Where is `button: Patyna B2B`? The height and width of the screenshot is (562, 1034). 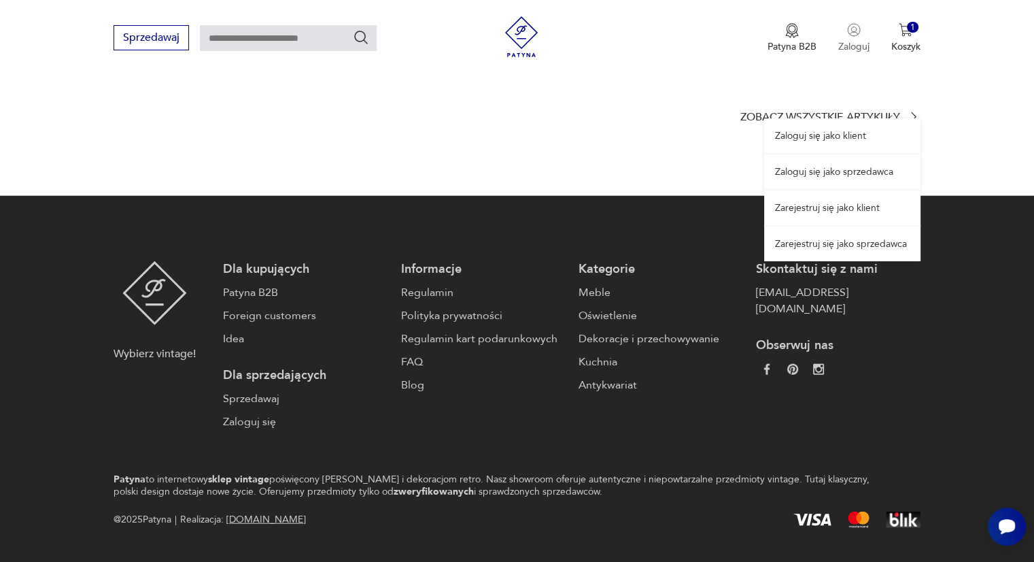
button: Patyna B2B is located at coordinates (792, 38).